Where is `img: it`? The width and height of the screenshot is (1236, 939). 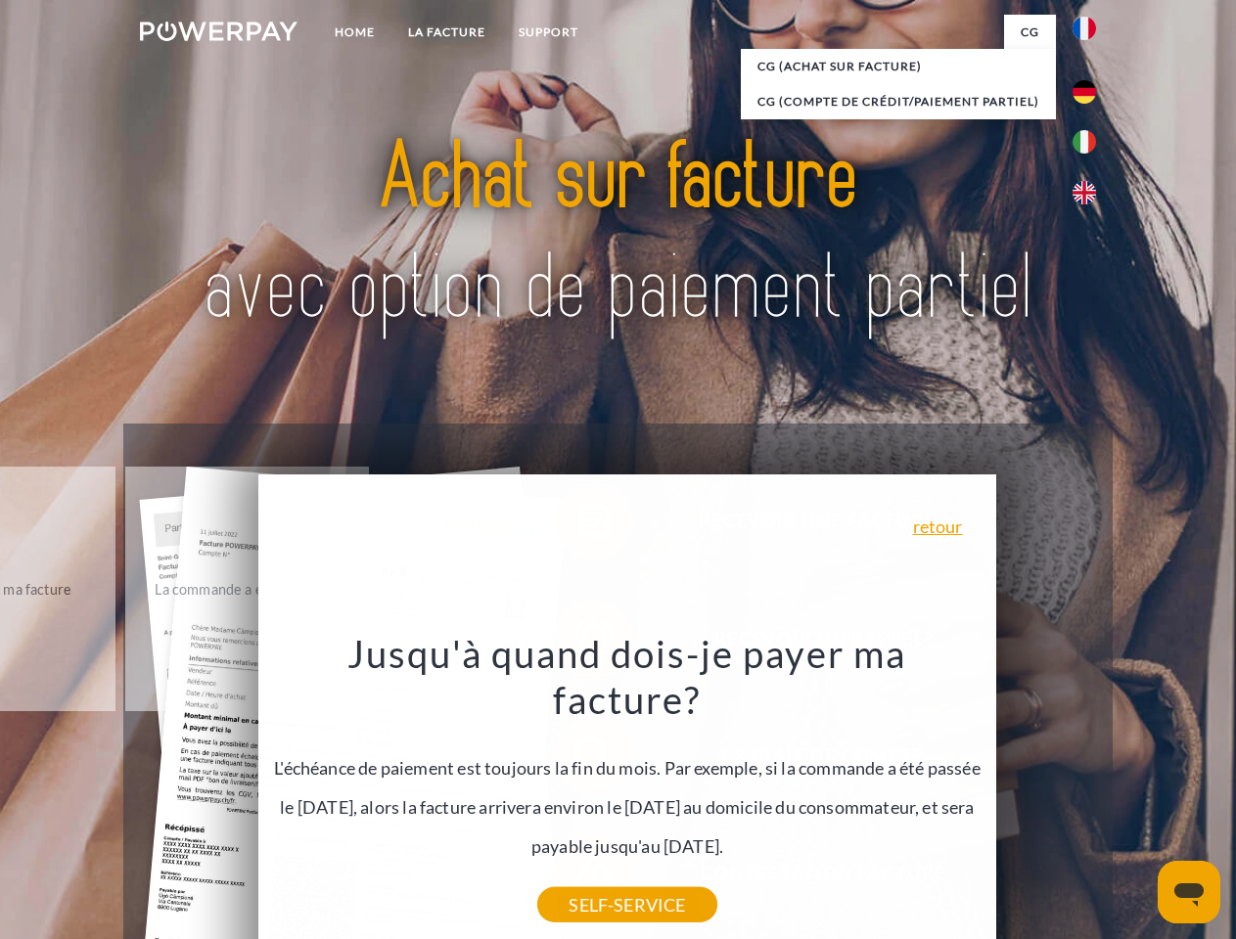 img: it is located at coordinates (1084, 142).